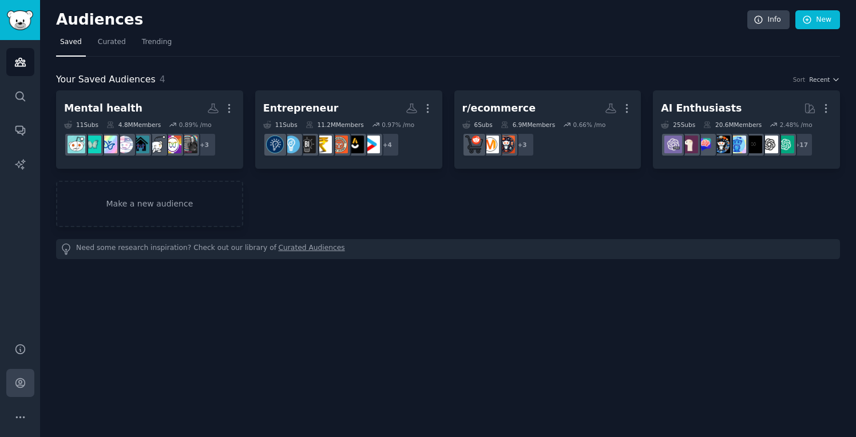 The width and height of the screenshot is (856, 437). What do you see at coordinates (149, 204) in the screenshot?
I see `a: Make a new audience` at bounding box center [149, 204].